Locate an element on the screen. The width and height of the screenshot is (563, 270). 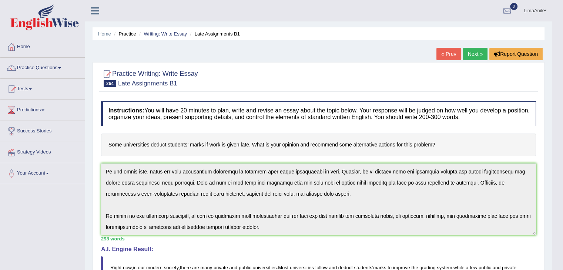
li: Late Assignments B1 is located at coordinates (214, 34).